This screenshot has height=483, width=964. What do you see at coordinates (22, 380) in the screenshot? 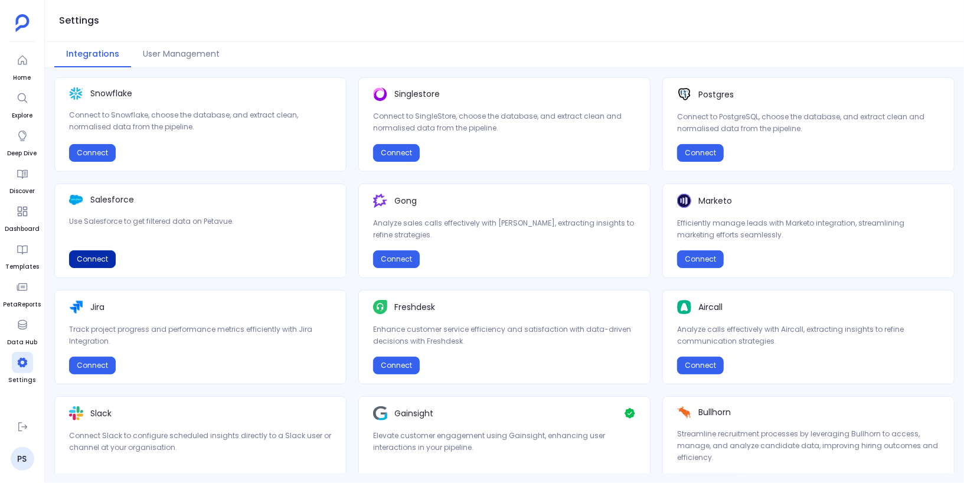
I see `span: Settings` at bounding box center [22, 380].